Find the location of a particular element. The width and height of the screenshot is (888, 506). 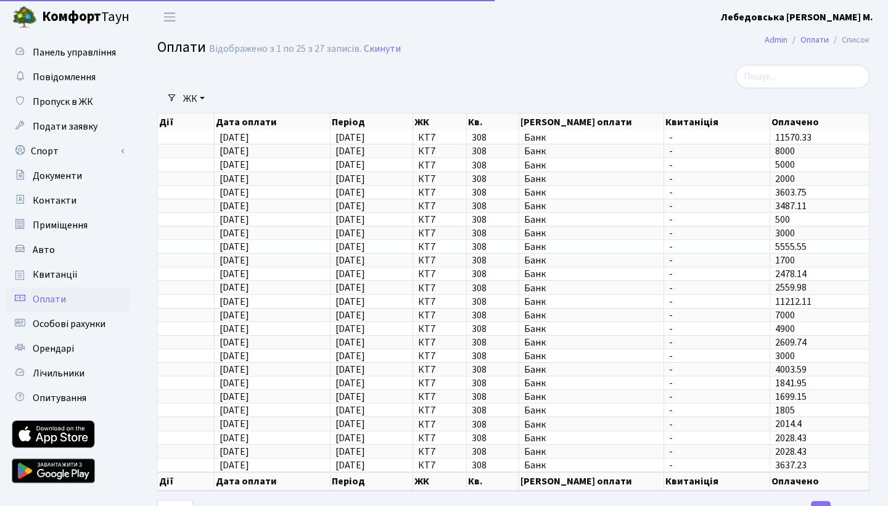

a: Повідомлення is located at coordinates (68, 77).